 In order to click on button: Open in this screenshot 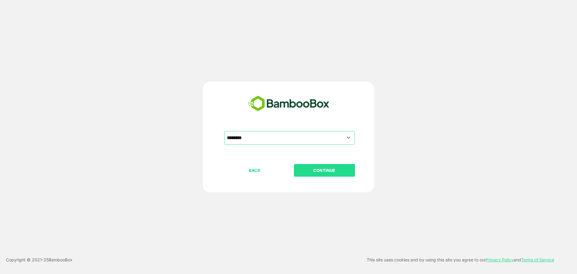, I will do `click(349, 138)`.